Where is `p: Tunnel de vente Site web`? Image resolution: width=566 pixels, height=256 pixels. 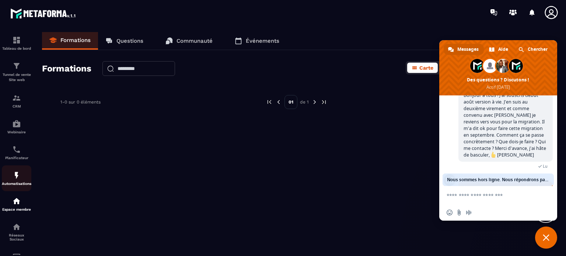
p: Tunnel de vente Site web is located at coordinates (17, 77).